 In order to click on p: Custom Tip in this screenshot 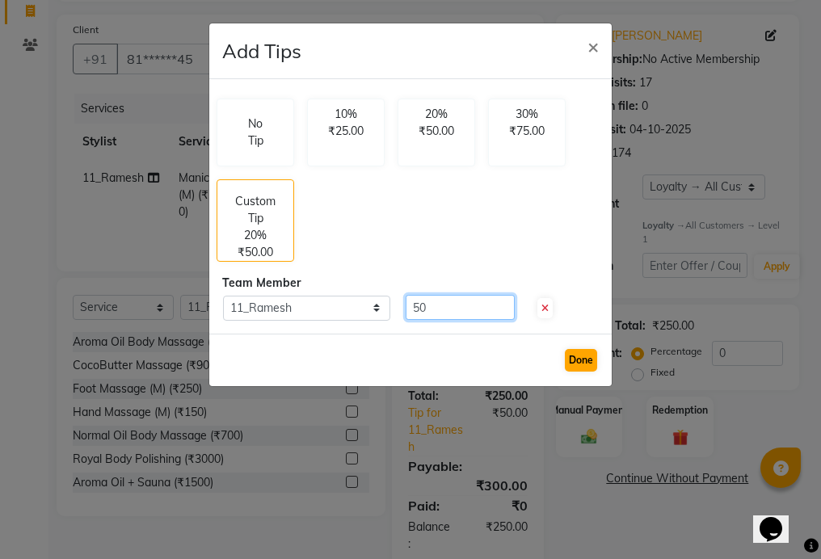, I will do `click(255, 210)`.